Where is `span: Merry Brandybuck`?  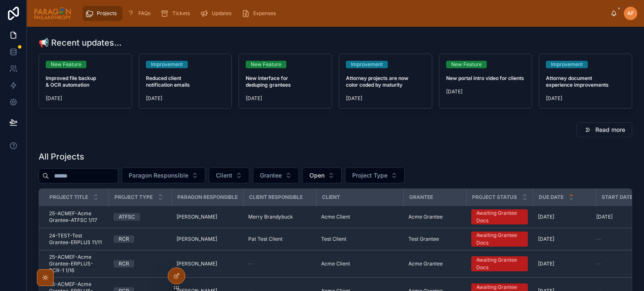 span: Merry Brandybuck is located at coordinates (270, 217).